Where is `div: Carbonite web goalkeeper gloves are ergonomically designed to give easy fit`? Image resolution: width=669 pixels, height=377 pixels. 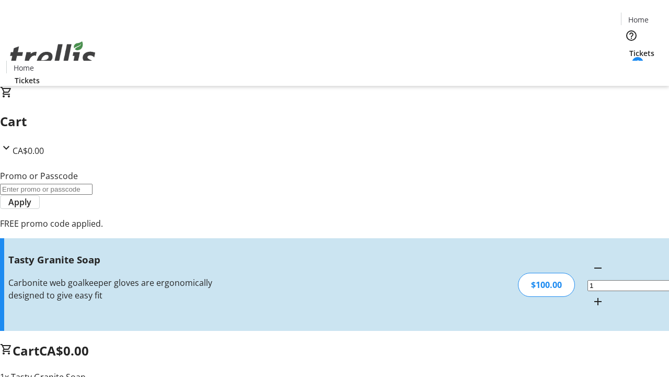
div: Carbonite web goalkeeper gloves are ergonomically designed to give easy fit is located at coordinates (122, 289).